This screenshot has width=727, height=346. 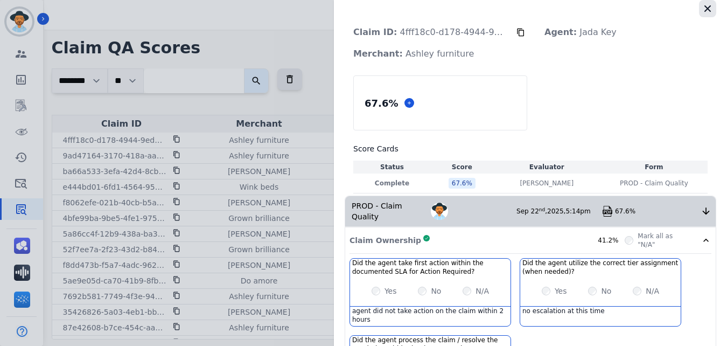 I want to click on p: 4fff18c0-d178-4944-9edd-4bd24e48f8a5, so click(x=430, y=32).